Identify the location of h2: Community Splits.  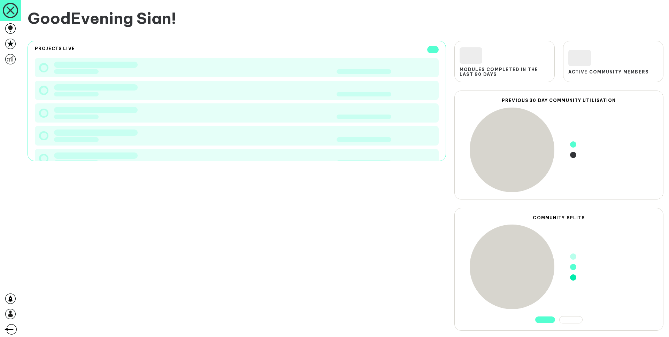
(559, 218).